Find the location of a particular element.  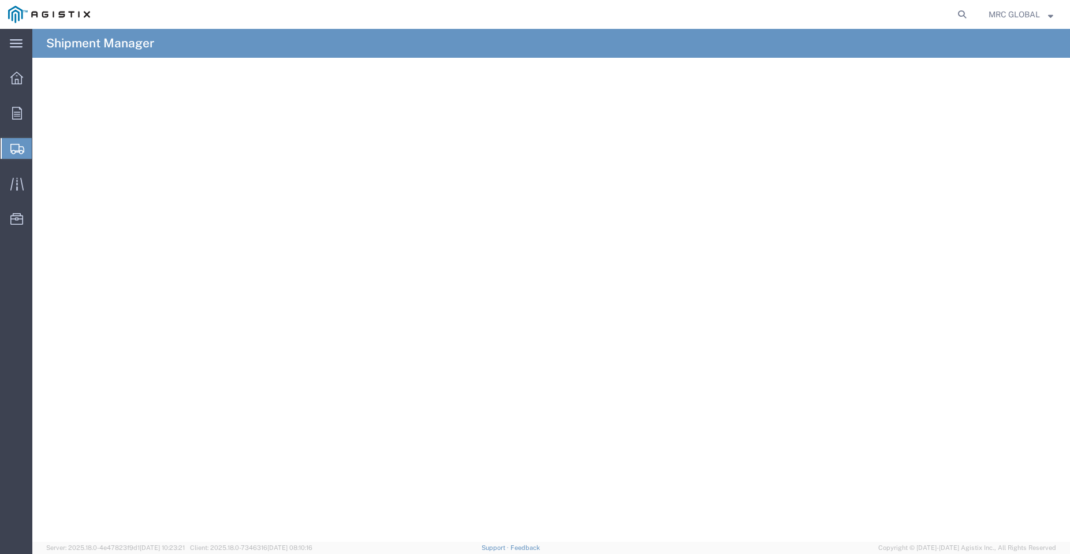

img: logo is located at coordinates (49, 14).